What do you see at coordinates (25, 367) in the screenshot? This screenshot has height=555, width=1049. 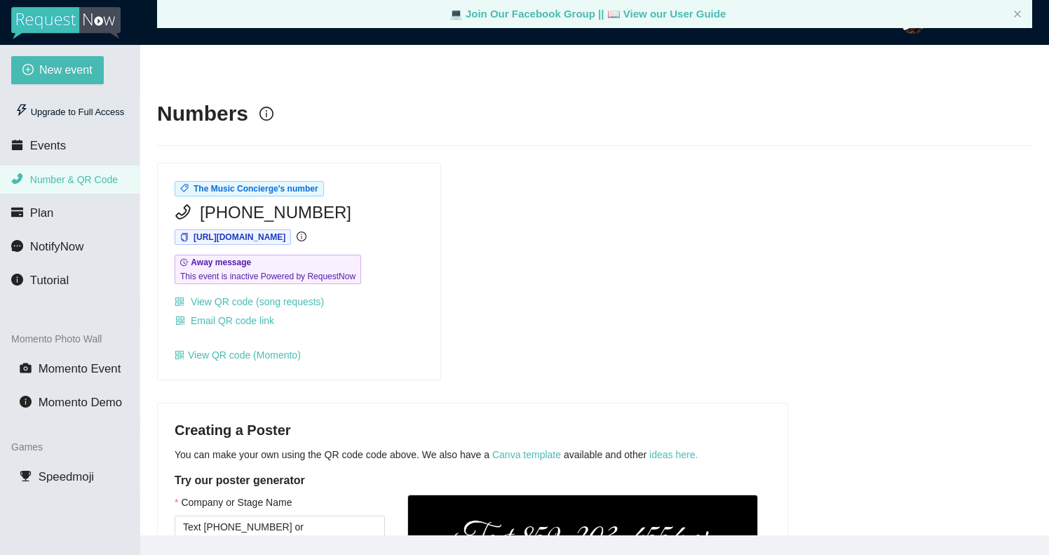 I see `span: camera` at bounding box center [25, 367].